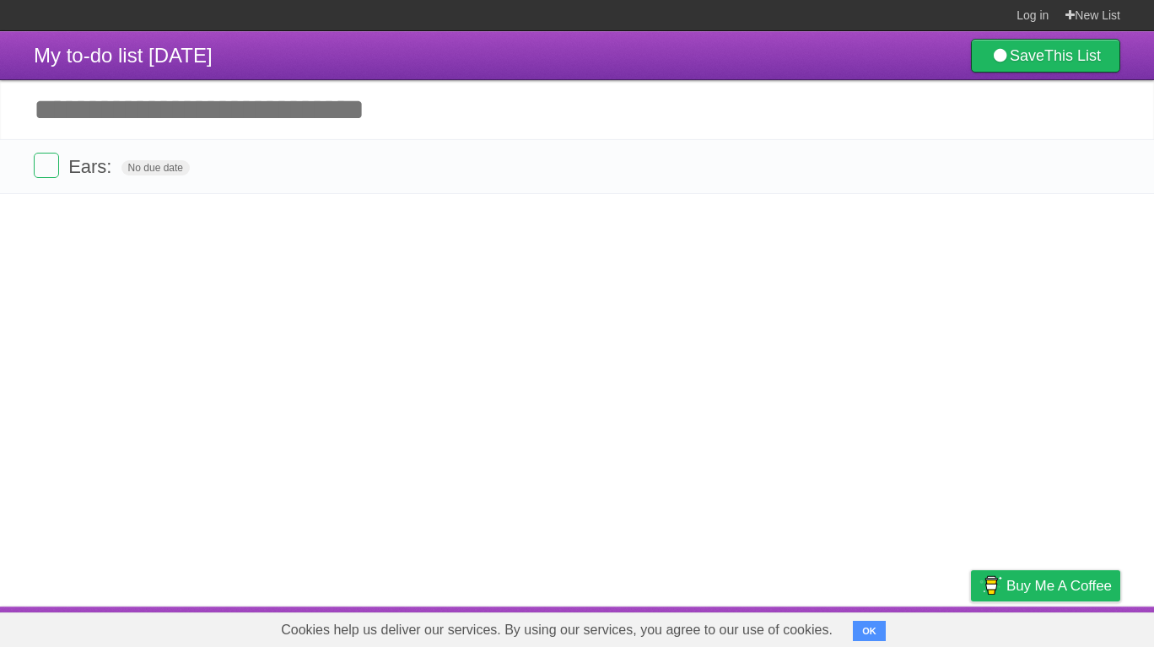  Describe the element at coordinates (910, 627) in the screenshot. I see `a: Terms` at that location.